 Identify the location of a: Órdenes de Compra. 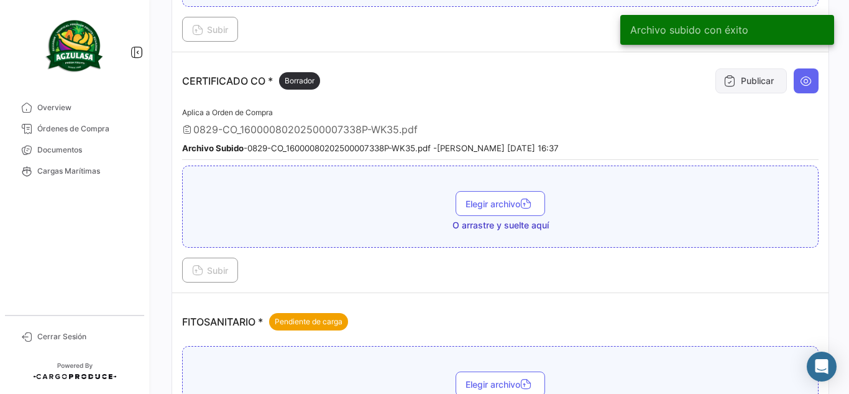
(75, 129).